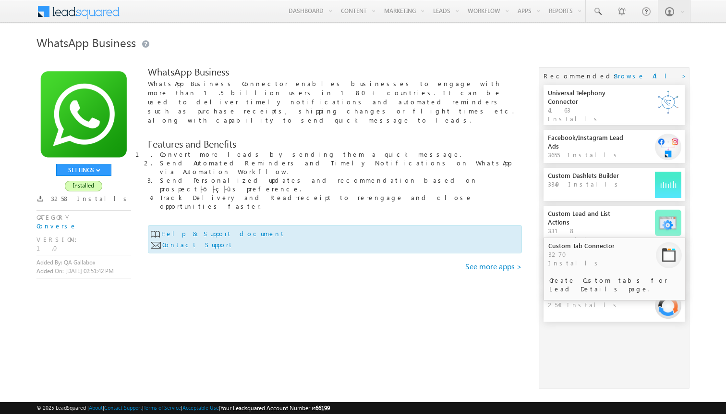  I want to click on p: WhatsApp Business Connector enables businesses to engage with more than 1.5 billion users in 180+..., so click(335, 101).